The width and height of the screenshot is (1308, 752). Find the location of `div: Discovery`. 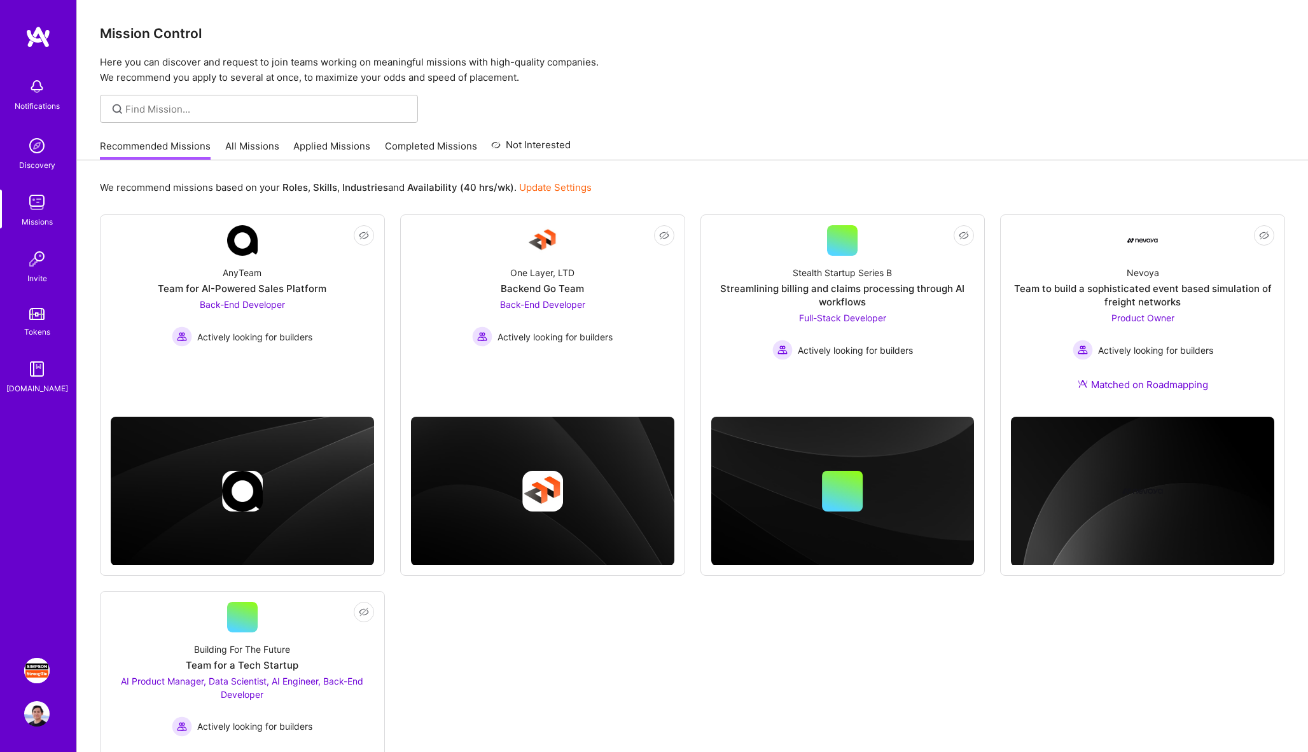

div: Discovery is located at coordinates (37, 165).